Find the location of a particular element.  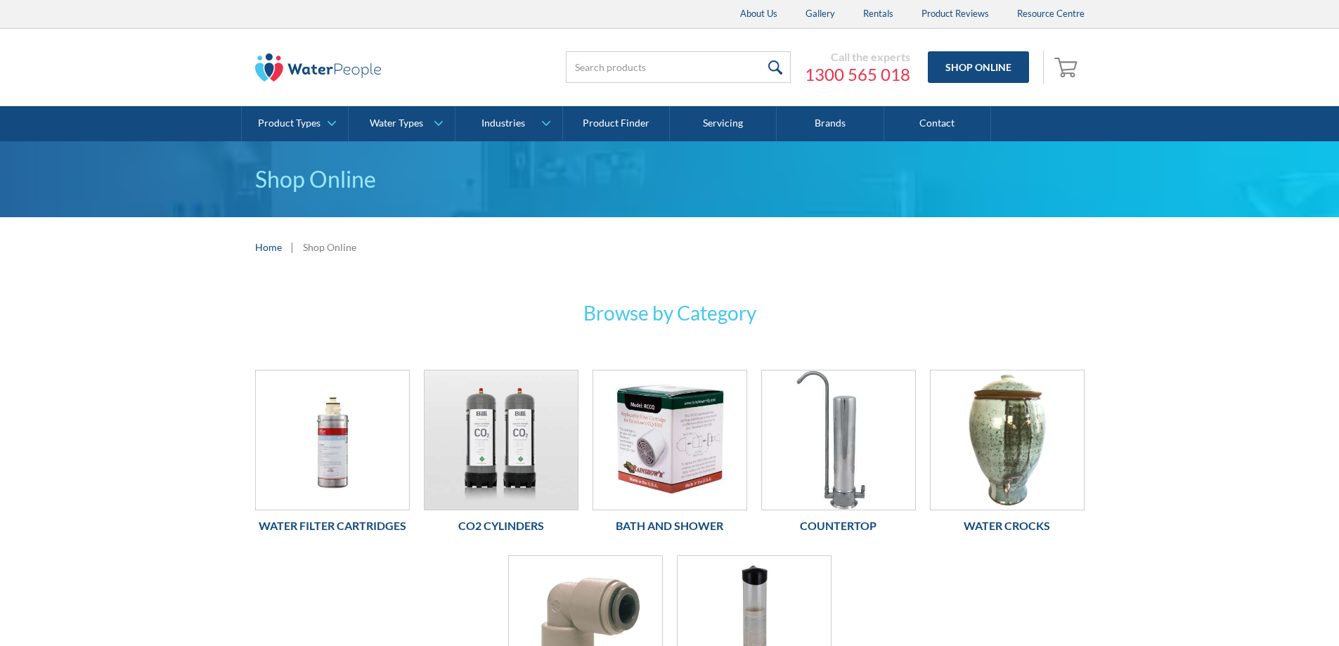

h6: Water Crocks is located at coordinates (1007, 526).